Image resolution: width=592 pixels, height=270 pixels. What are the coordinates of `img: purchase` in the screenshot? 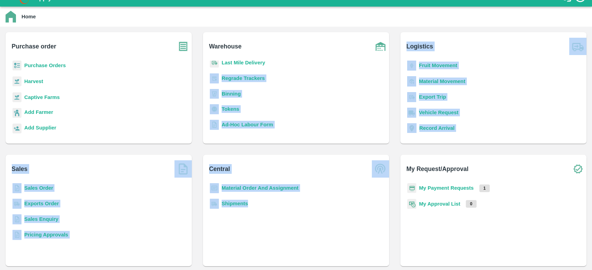 It's located at (183, 46).